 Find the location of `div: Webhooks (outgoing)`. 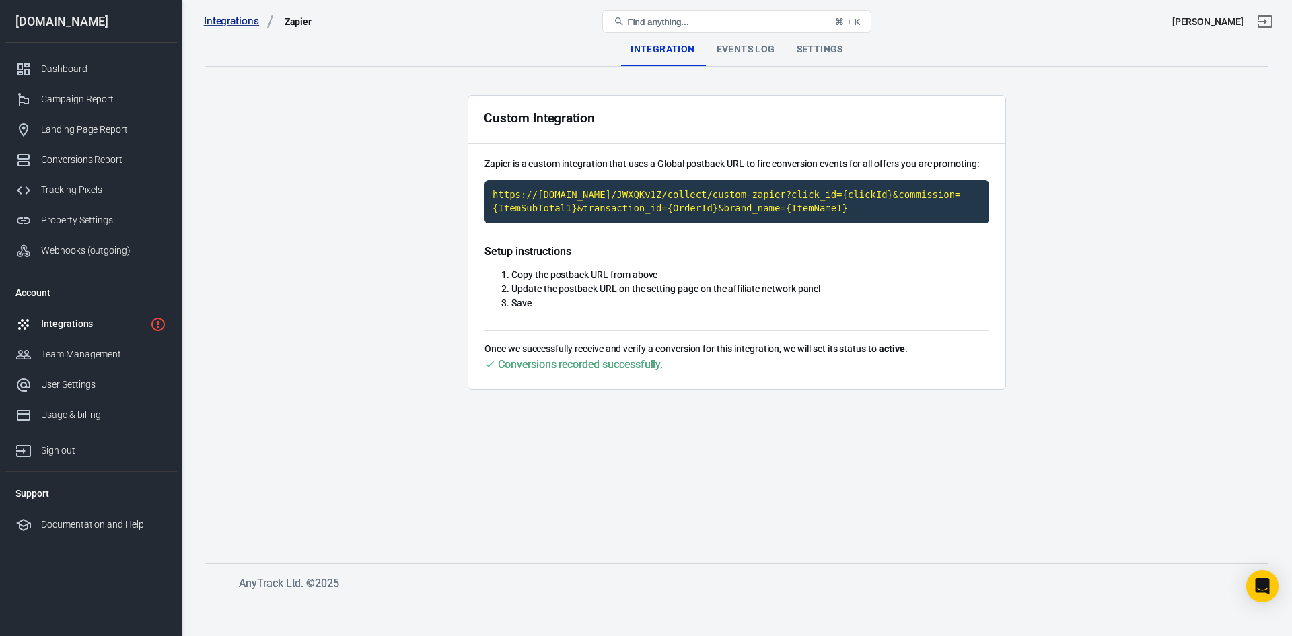

div: Webhooks (outgoing) is located at coordinates (104, 250).